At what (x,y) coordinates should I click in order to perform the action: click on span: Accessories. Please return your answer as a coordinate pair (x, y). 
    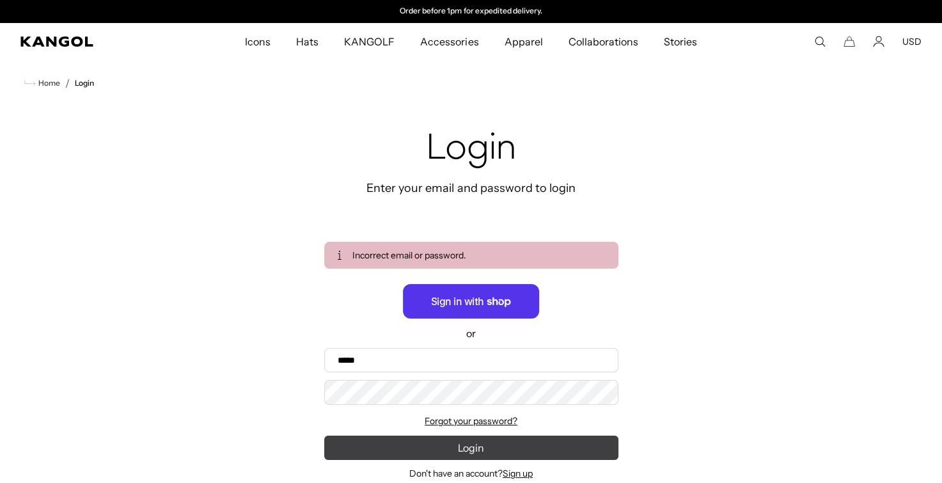
    Looking at the image, I should click on (449, 42).